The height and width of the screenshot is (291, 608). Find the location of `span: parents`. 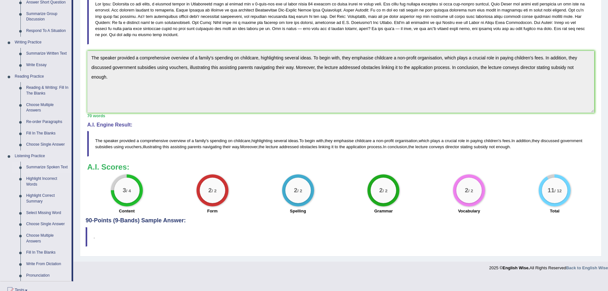

span: parents is located at coordinates (194, 147).